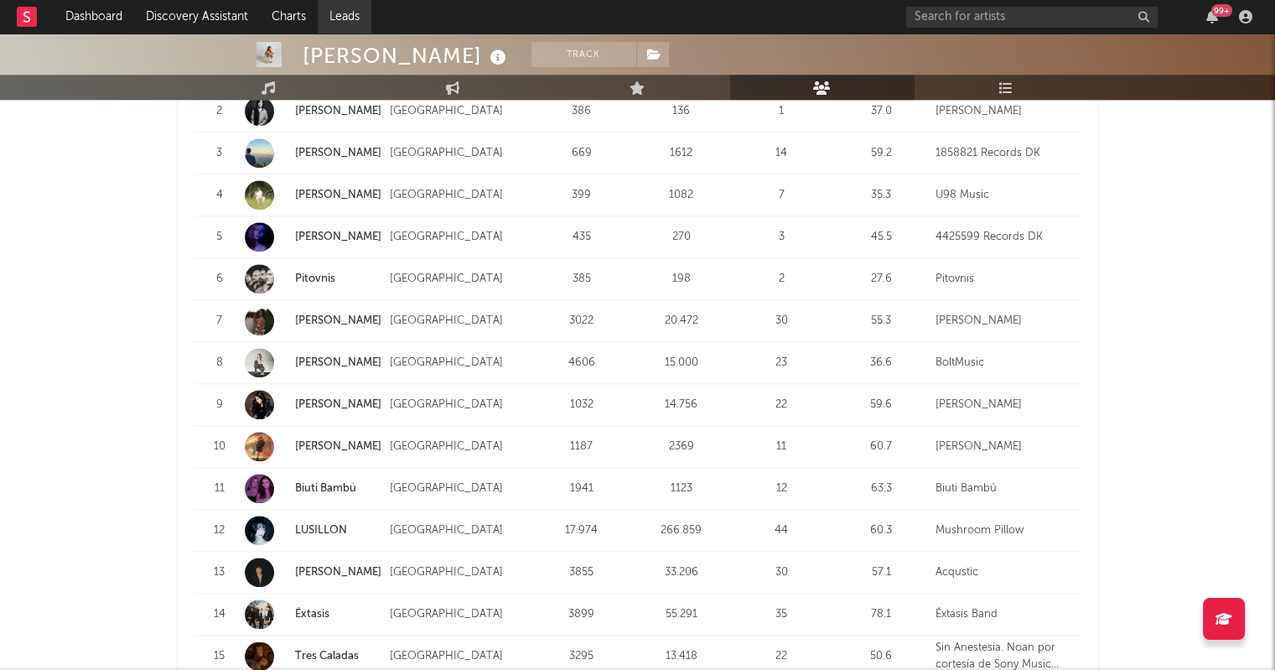  I want to click on div: 60.7, so click(881, 447).